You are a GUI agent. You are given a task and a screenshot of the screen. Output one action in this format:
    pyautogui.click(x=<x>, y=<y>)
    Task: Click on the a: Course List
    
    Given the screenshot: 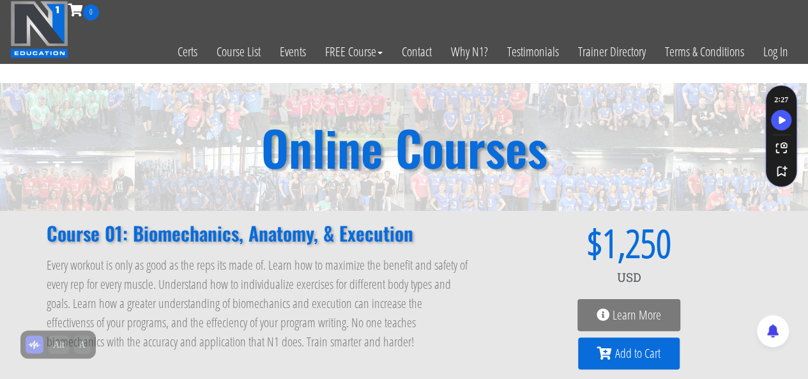 What is the action you would take?
    pyautogui.click(x=238, y=52)
    